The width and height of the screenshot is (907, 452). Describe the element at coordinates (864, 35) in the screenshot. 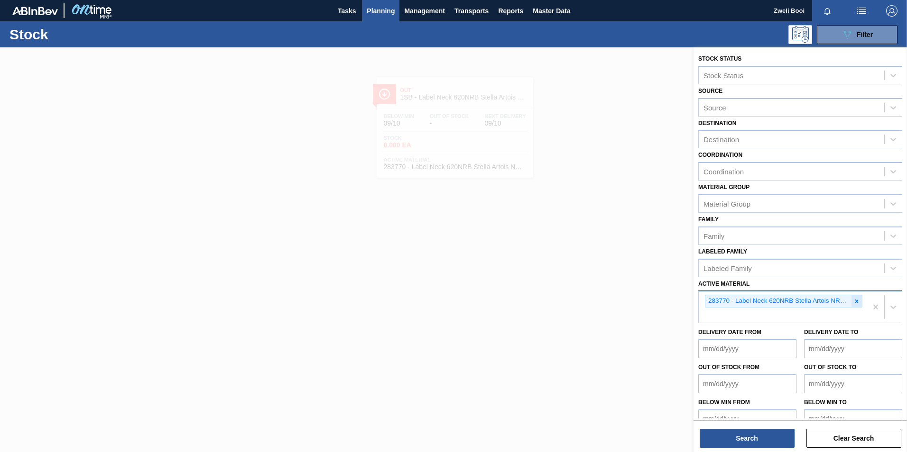

I see `span: Filter` at that location.